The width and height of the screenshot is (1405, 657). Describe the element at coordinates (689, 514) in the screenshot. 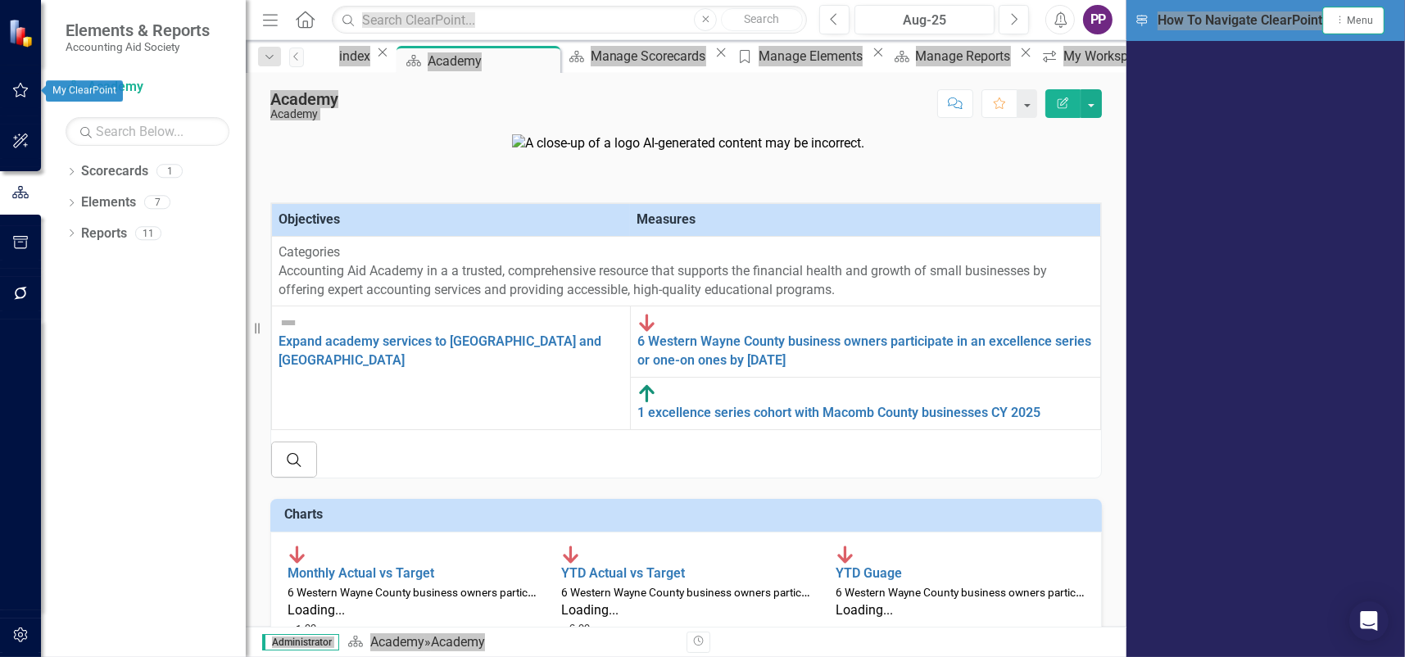

I see `h3: Charts` at that location.